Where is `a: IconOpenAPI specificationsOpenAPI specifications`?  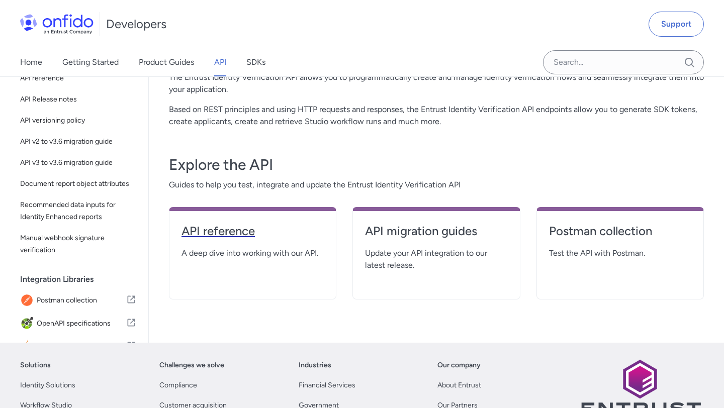 a: IconOpenAPI specificationsOpenAPI specifications is located at coordinates (78, 324).